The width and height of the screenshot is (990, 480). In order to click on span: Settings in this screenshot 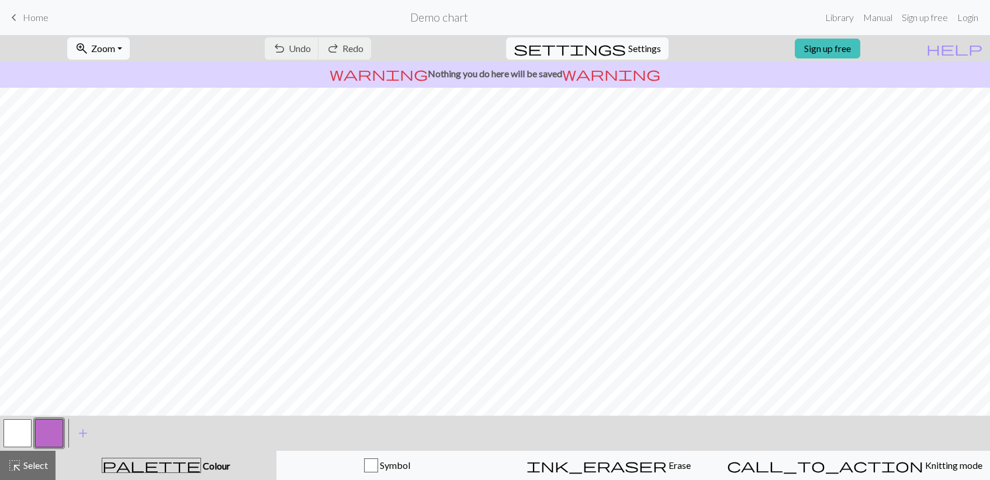, I will do `click(644, 48)`.